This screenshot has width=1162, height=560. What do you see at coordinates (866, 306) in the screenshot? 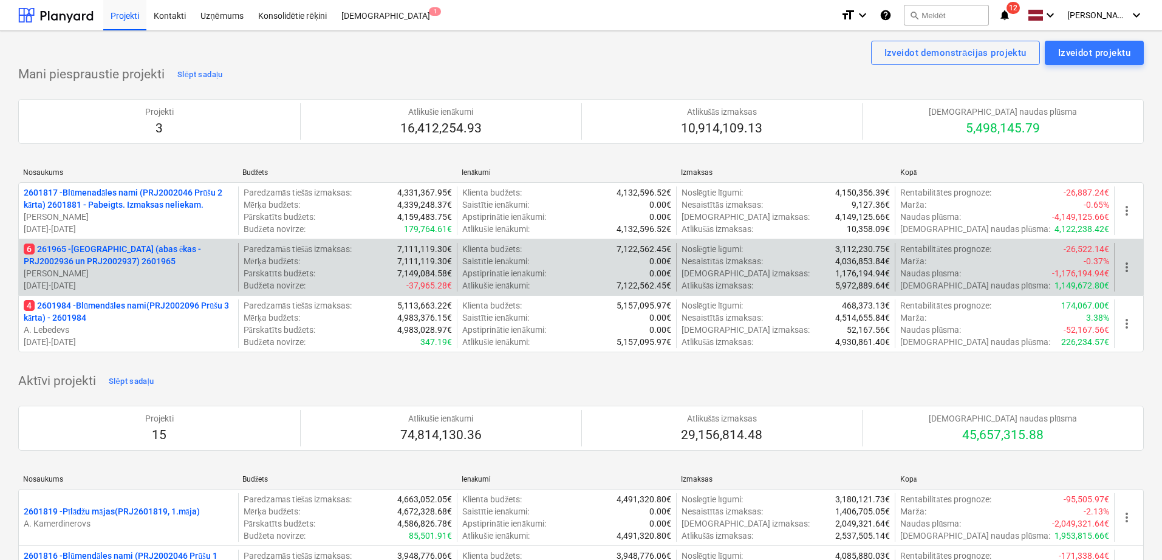
I see `p: 468,373.13€` at bounding box center [866, 306].